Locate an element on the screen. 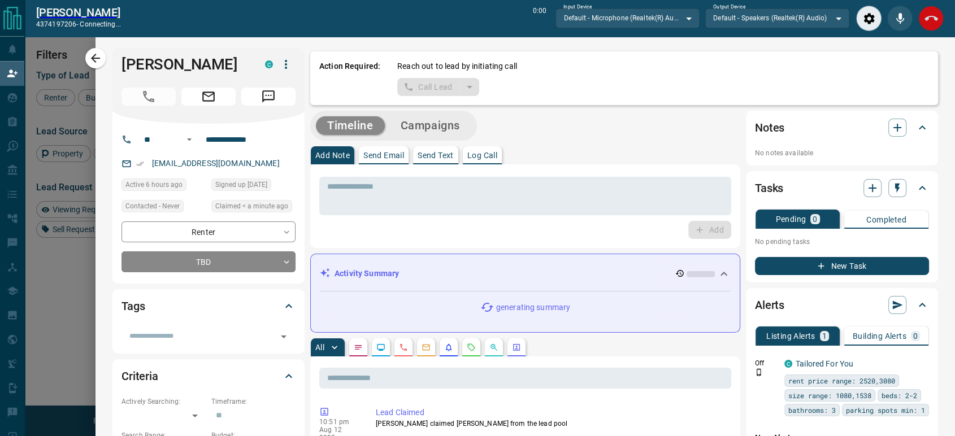  span: Active 6 hours ago is located at coordinates (154, 185).